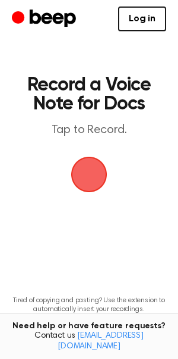 The image size is (178, 359). I want to click on span: Contact us, so click(89, 341).